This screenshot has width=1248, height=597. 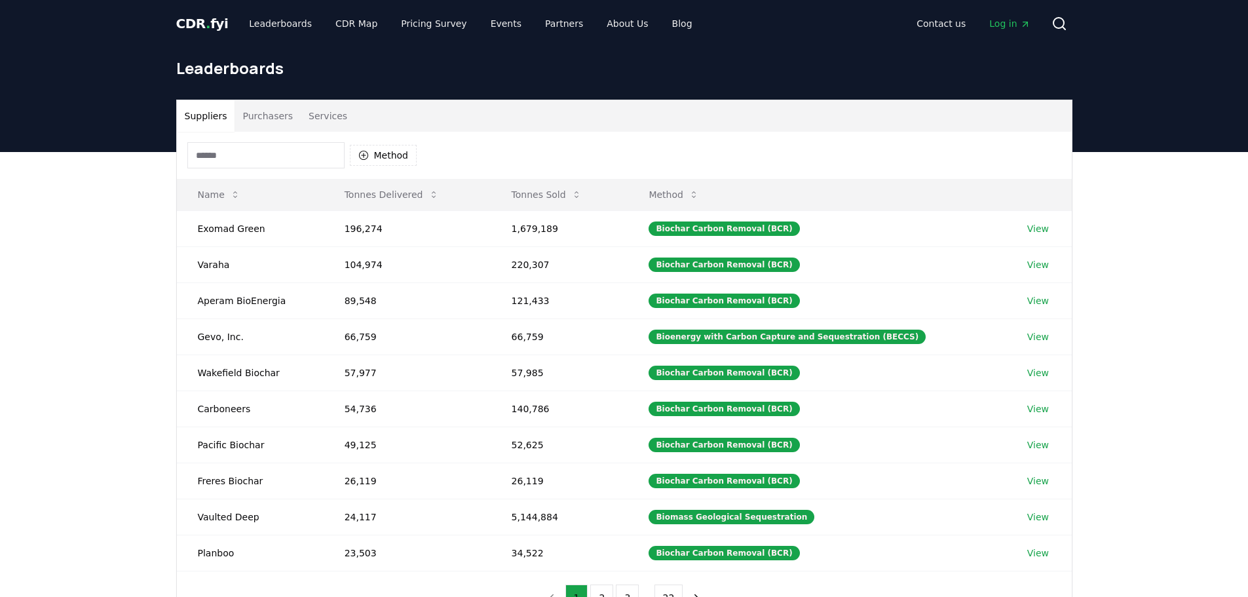 What do you see at coordinates (559, 516) in the screenshot?
I see `td: 5,144,884` at bounding box center [559, 516].